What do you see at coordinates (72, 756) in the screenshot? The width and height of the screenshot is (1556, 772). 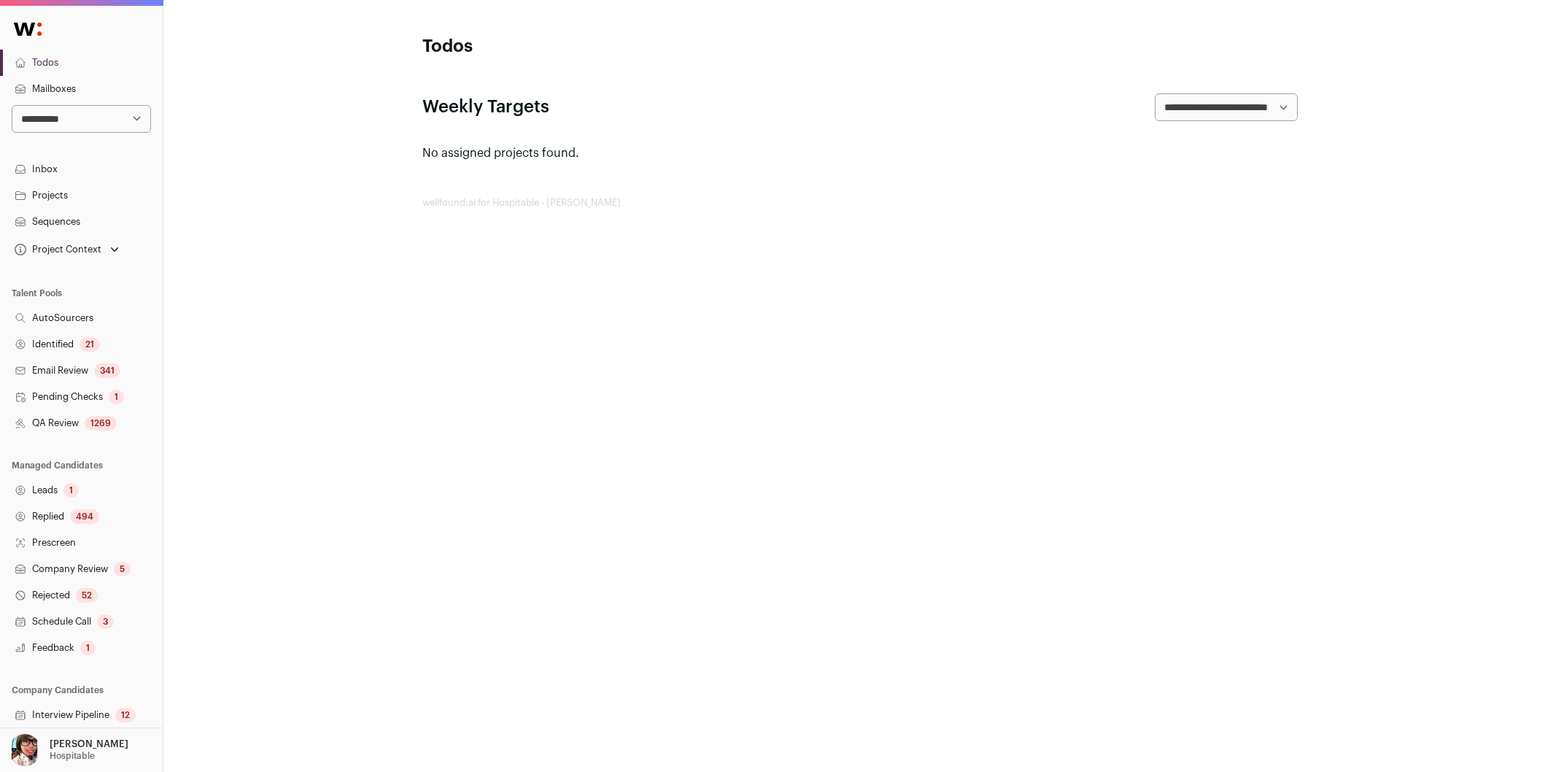 I see `p: Hospitable` at bounding box center [72, 756].